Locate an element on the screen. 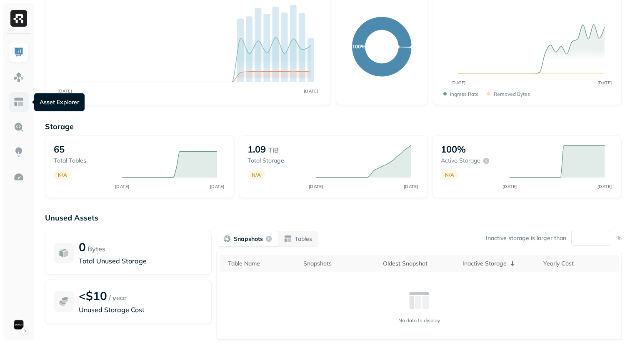  div: Table Name is located at coordinates (261, 263).